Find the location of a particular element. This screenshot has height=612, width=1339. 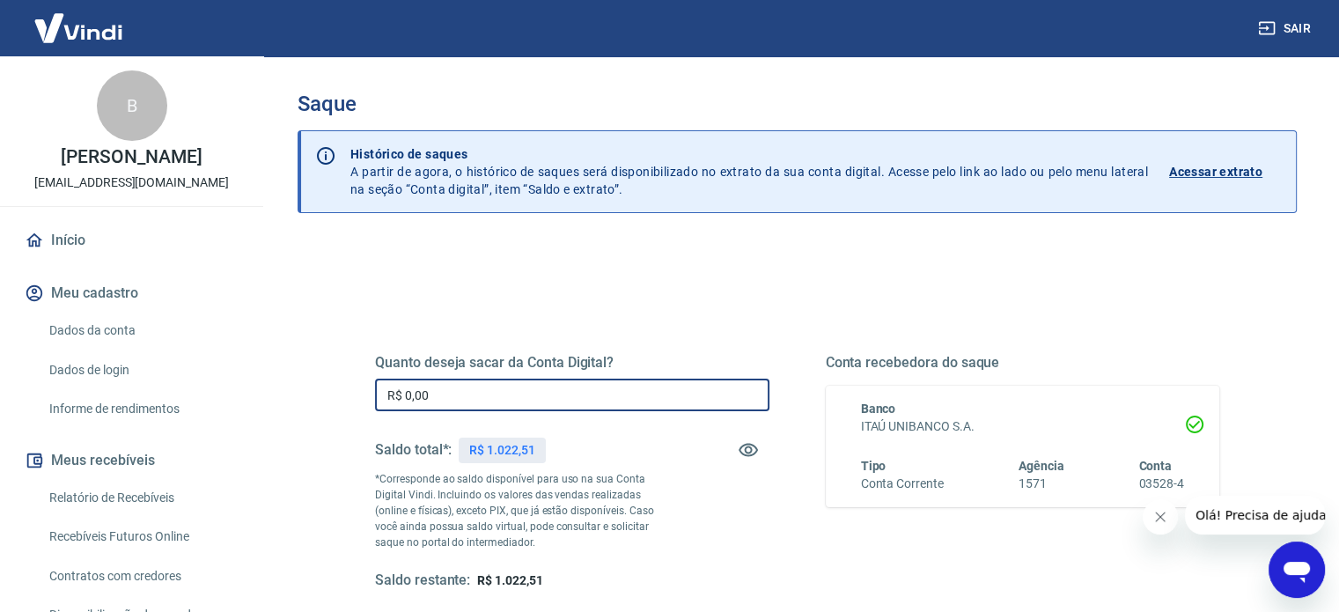

h6: ITAÚ UNIBANCO S.A. is located at coordinates (1023, 426).